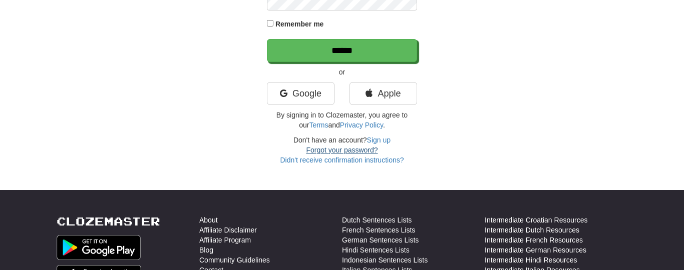 This screenshot has width=684, height=270. I want to click on a: Apple, so click(383, 94).